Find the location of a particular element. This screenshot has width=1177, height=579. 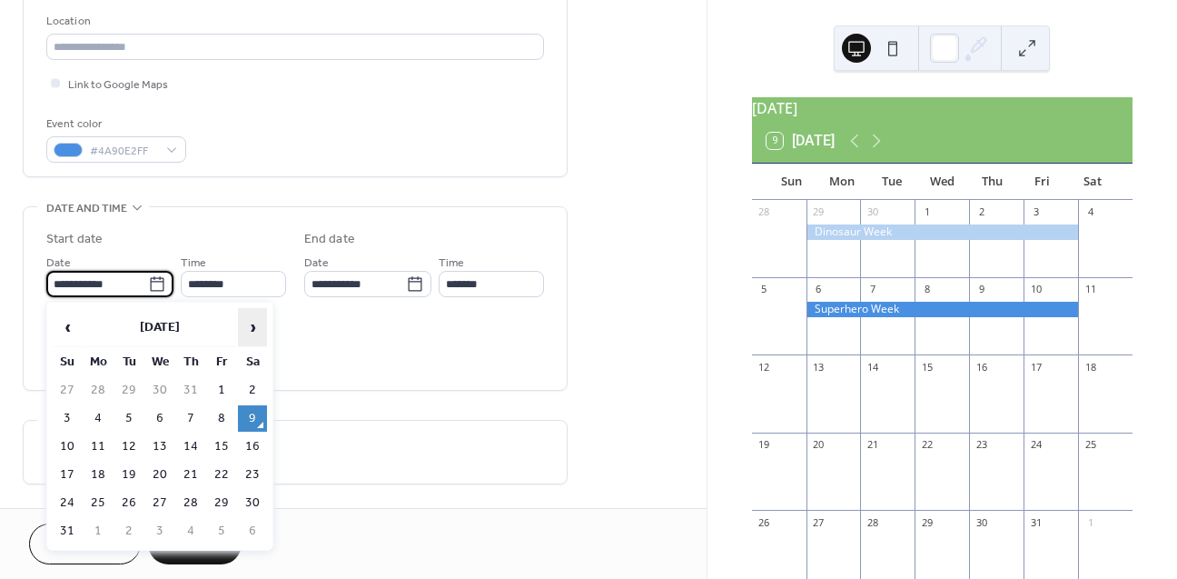

div: 10 is located at coordinates (1036, 289).